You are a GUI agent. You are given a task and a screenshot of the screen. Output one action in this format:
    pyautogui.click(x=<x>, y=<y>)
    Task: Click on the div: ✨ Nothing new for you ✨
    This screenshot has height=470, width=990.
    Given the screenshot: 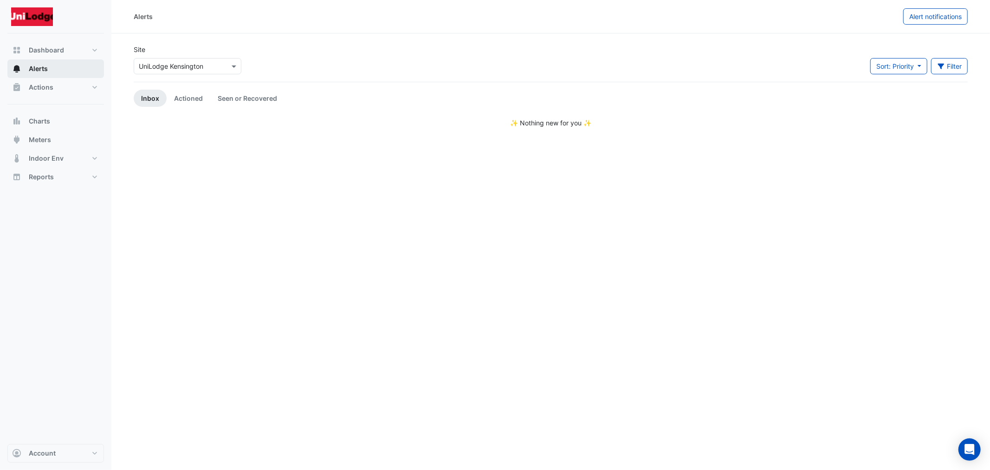 What is the action you would take?
    pyautogui.click(x=551, y=123)
    